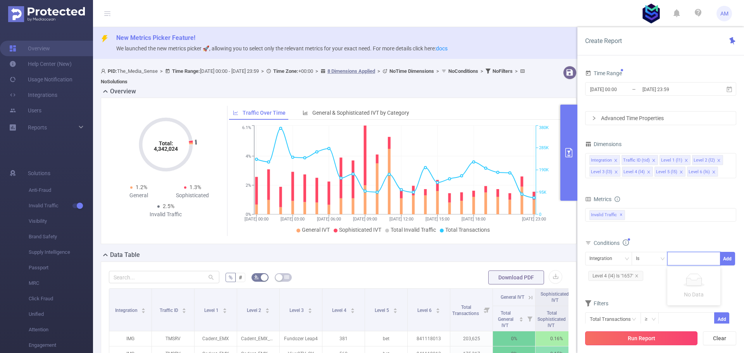  What do you see at coordinates (636, 160) in the screenshot?
I see `div: Traffic ID (tid)` at bounding box center [636, 160].